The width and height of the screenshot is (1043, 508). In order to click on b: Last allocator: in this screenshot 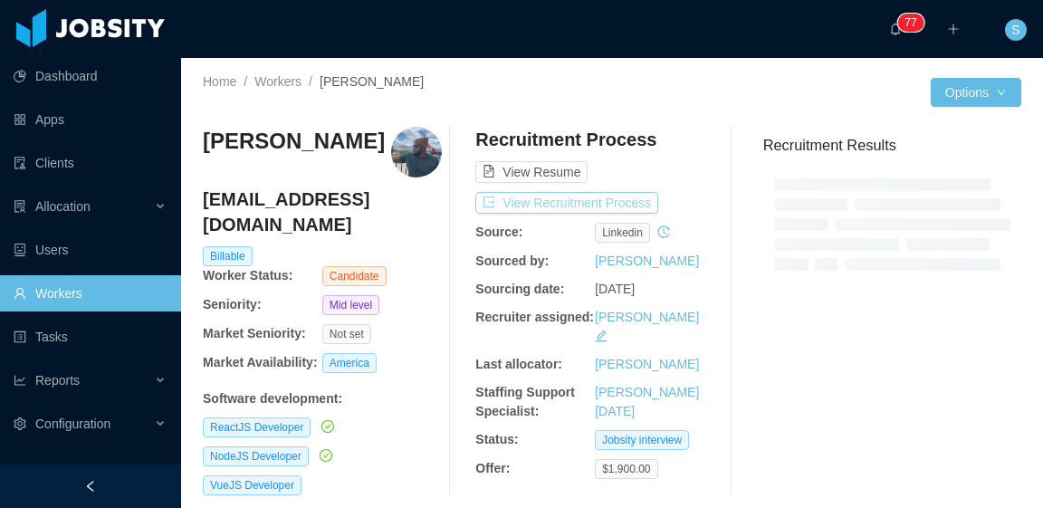, I will do `click(519, 364)`.